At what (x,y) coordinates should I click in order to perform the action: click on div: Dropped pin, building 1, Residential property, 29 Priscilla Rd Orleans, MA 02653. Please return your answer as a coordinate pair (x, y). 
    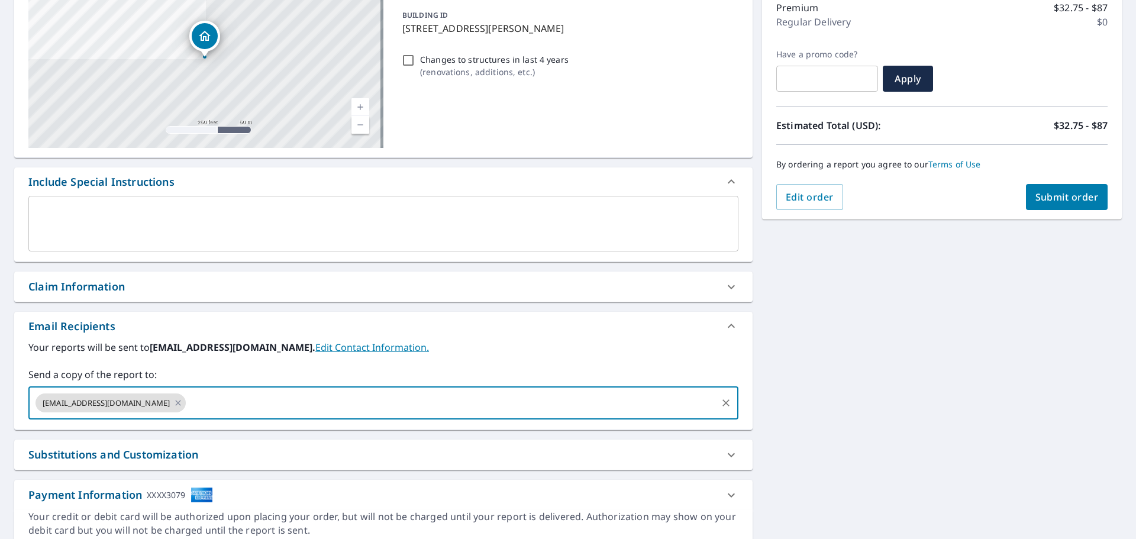
    Looking at the image, I should click on (205, 39).